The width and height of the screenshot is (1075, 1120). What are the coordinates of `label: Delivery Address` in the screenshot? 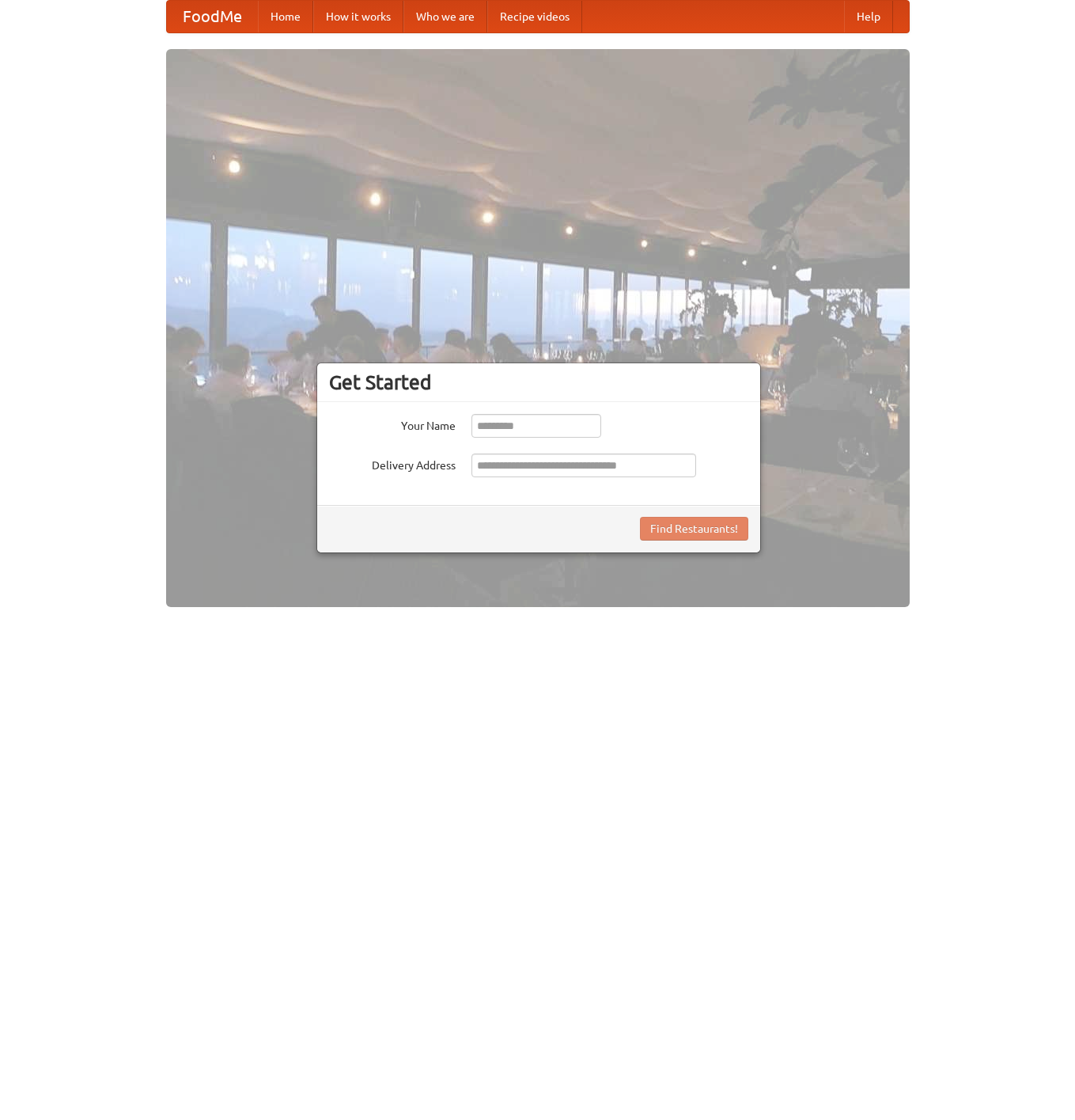 It's located at (392, 463).